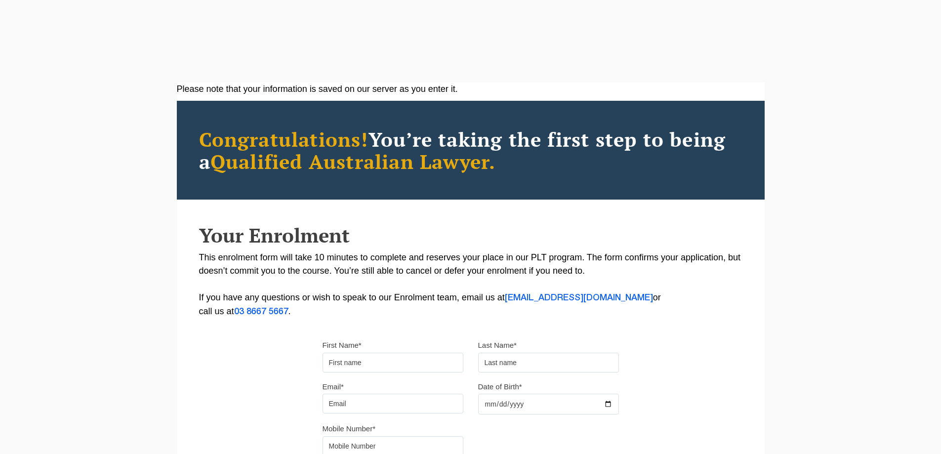 The width and height of the screenshot is (941, 454). I want to click on h2: Your Enrolment, so click(471, 235).